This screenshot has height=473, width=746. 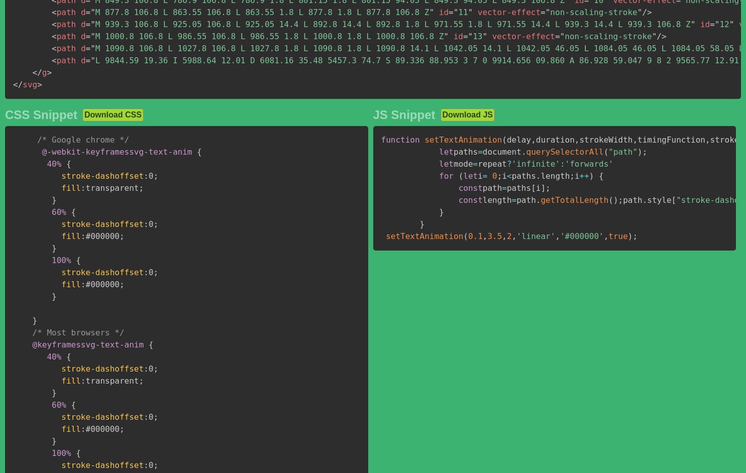 I want to click on span: '#000000', so click(x=582, y=236).